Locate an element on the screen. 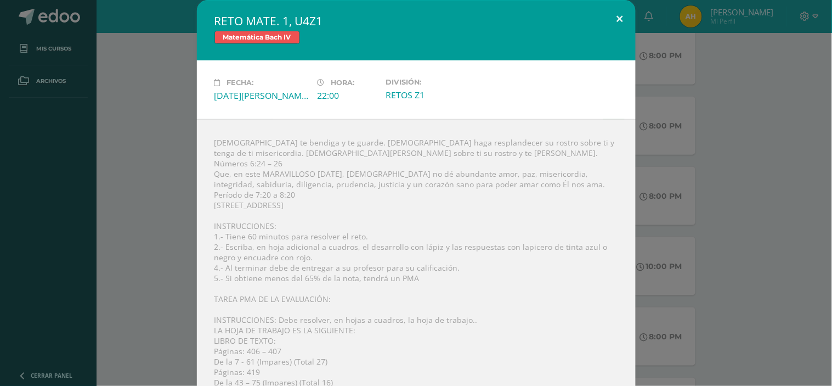  span: Hora: is located at coordinates (343, 82).